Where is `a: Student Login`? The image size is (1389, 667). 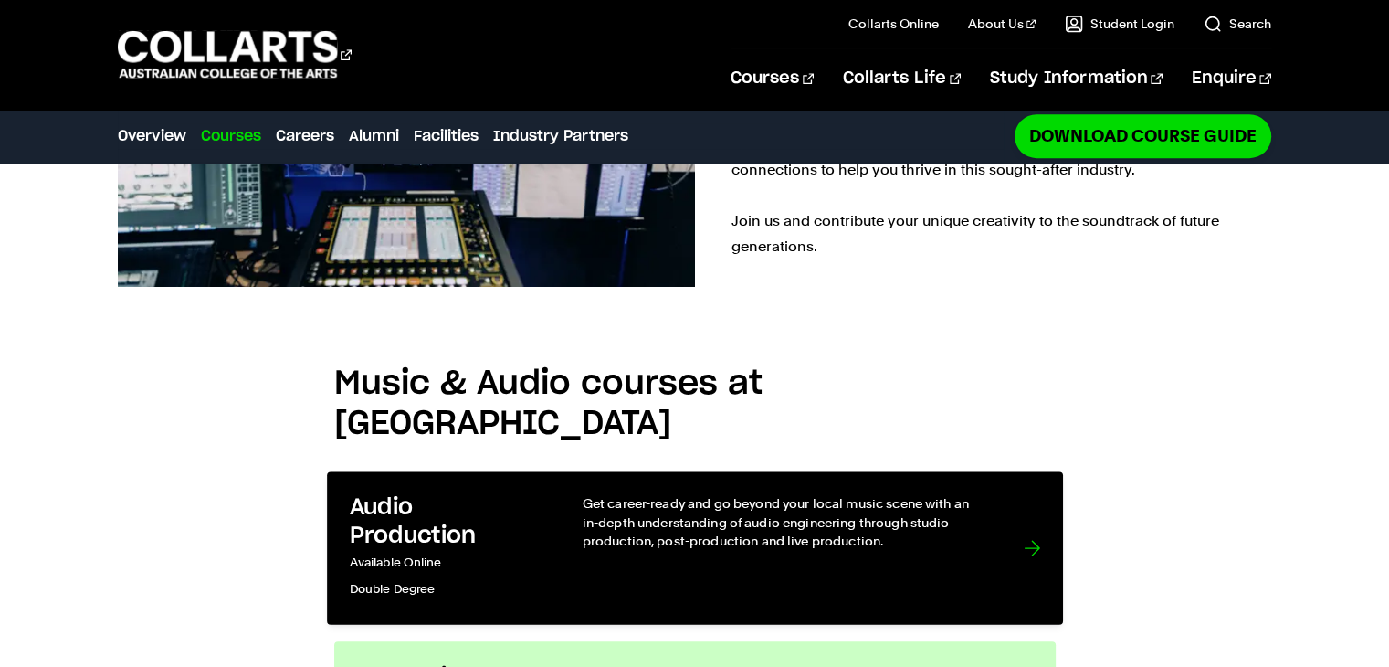
a: Student Login is located at coordinates (1120, 24).